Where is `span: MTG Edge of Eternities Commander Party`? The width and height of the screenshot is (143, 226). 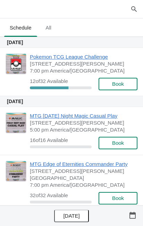 span: MTG Edge of Eternities Commander Party is located at coordinates (82, 164).